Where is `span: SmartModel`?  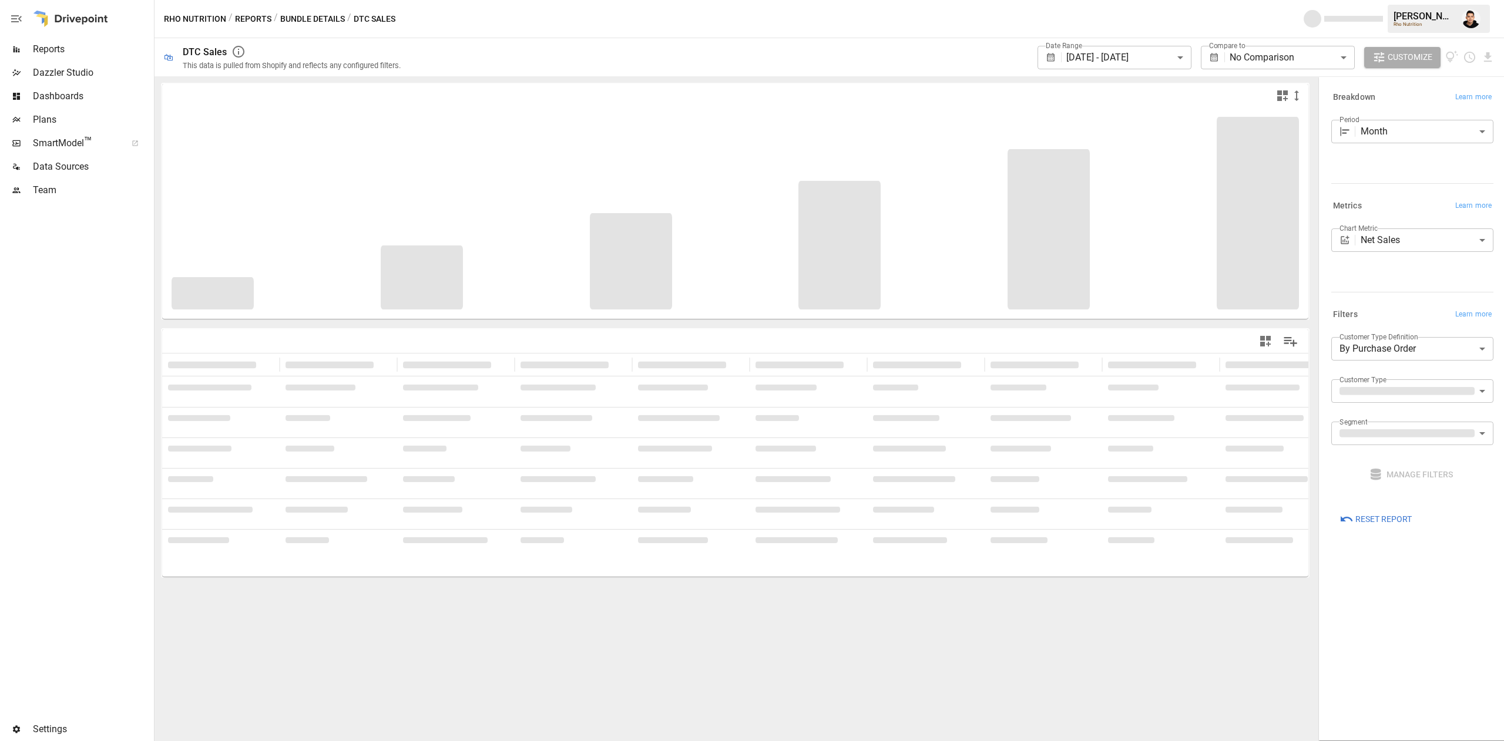
span: SmartModel is located at coordinates (76, 143).